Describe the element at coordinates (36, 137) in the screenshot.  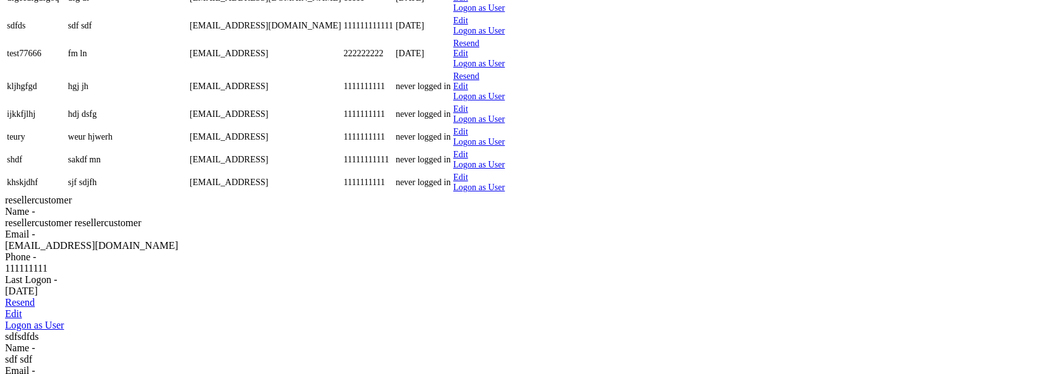
I see `td: teury` at that location.